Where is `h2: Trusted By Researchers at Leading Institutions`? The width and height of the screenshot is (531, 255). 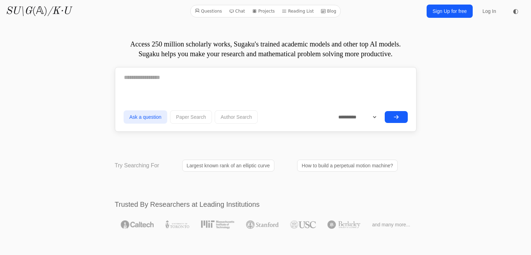 h2: Trusted By Researchers at Leading Institutions is located at coordinates (266, 204).